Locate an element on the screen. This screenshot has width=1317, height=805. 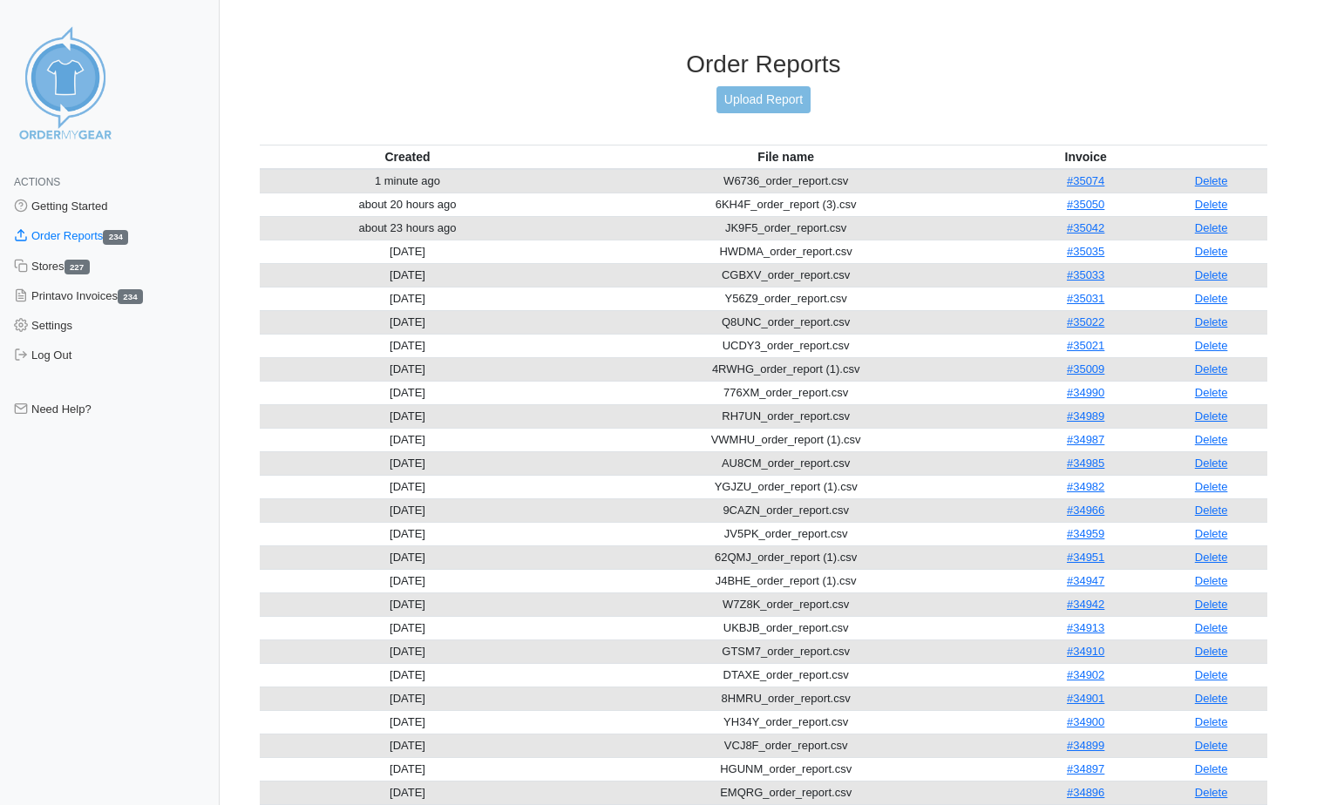
td: YGJZU_order_report (1).csv is located at coordinates (785, 486).